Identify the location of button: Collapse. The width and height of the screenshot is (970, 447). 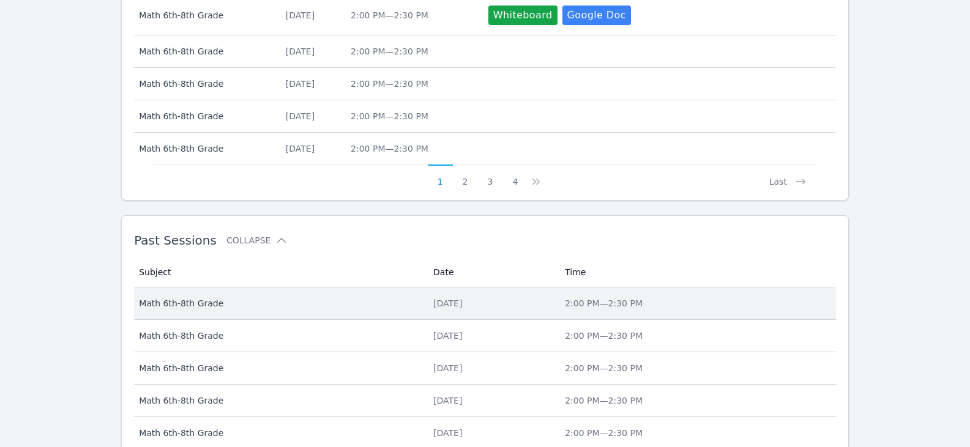
(257, 240).